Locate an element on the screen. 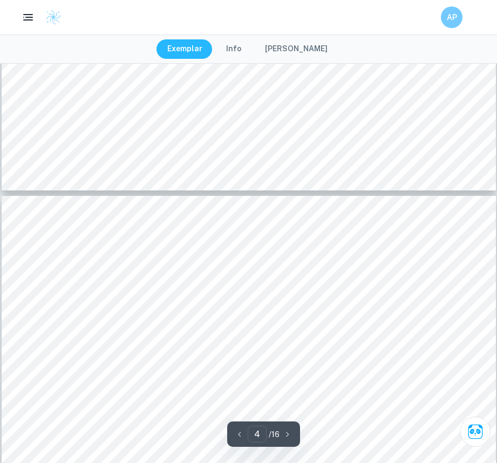  button: Ask Clai is located at coordinates (475, 431).